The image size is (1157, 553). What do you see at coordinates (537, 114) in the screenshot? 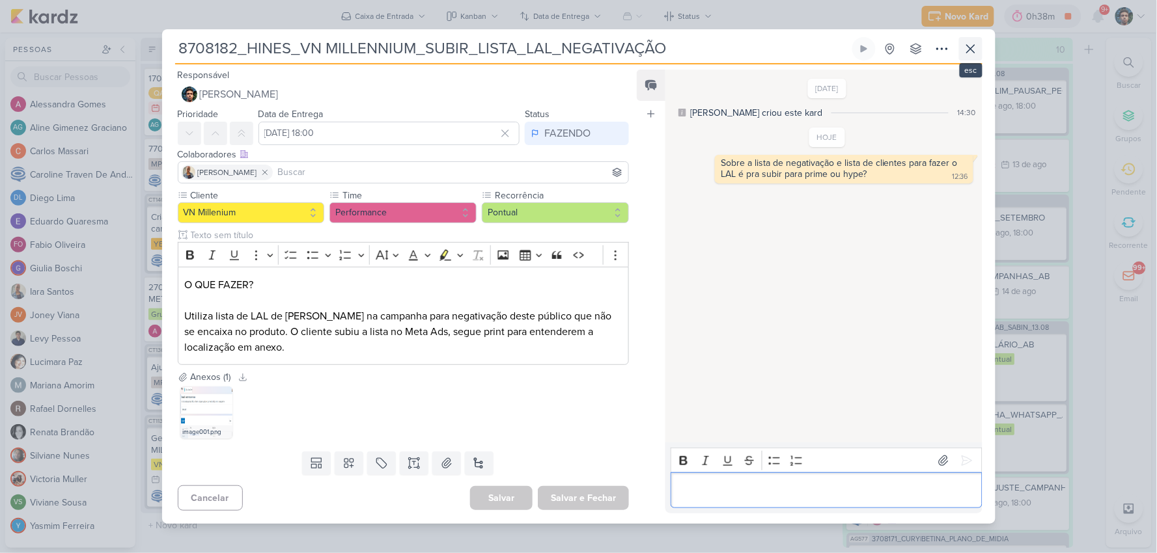
I see `label: Status` at bounding box center [537, 114].